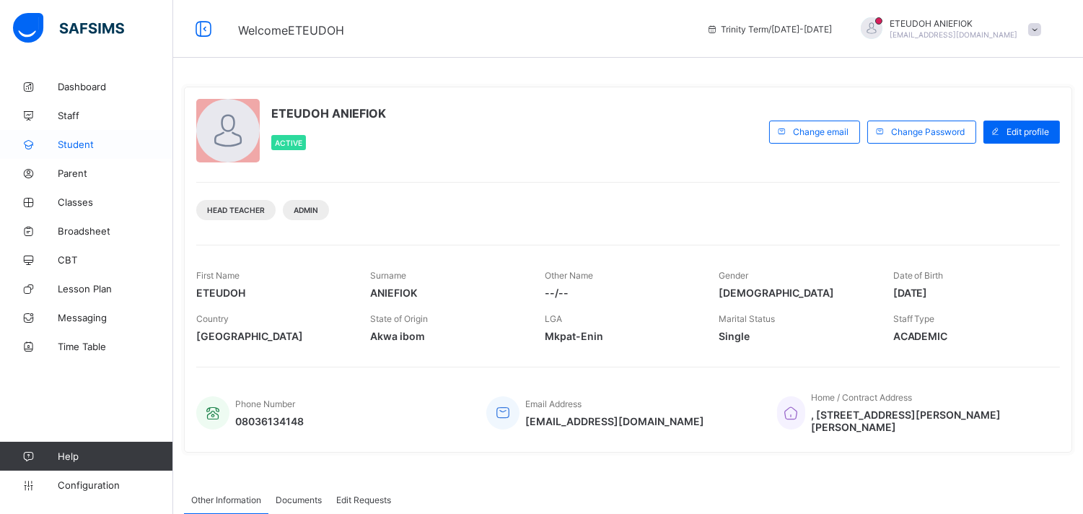 This screenshot has width=1083, height=514. What do you see at coordinates (115, 144) in the screenshot?
I see `span: Student` at bounding box center [115, 144].